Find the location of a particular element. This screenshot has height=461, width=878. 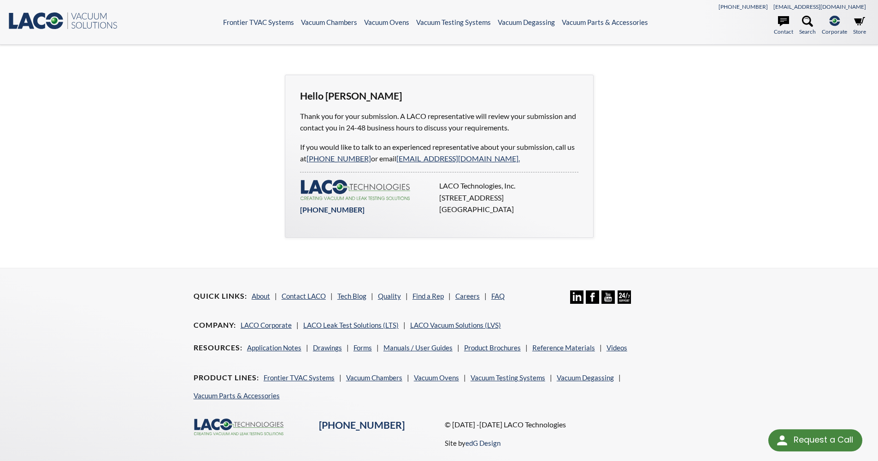

p: Site by is located at coordinates (472, 443).